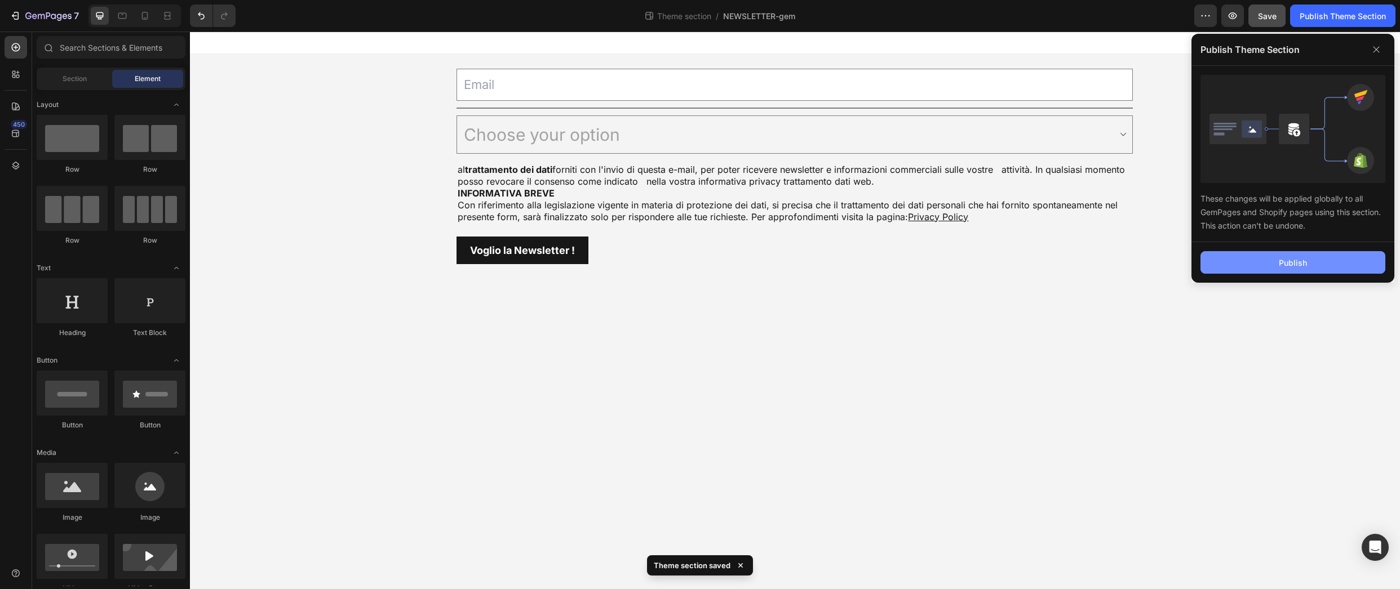  What do you see at coordinates (332, 219) in the screenshot?
I see `button: Voglio la Newsletter !` at bounding box center [332, 219].